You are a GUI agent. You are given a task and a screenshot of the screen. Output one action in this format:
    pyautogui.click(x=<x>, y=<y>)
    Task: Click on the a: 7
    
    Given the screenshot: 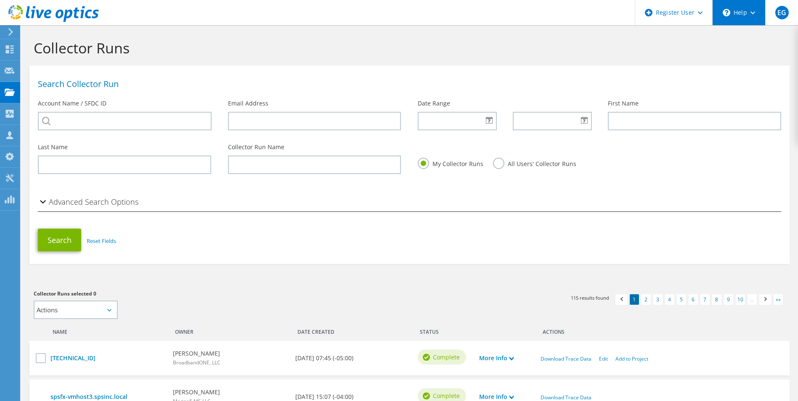 What is the action you would take?
    pyautogui.click(x=705, y=299)
    